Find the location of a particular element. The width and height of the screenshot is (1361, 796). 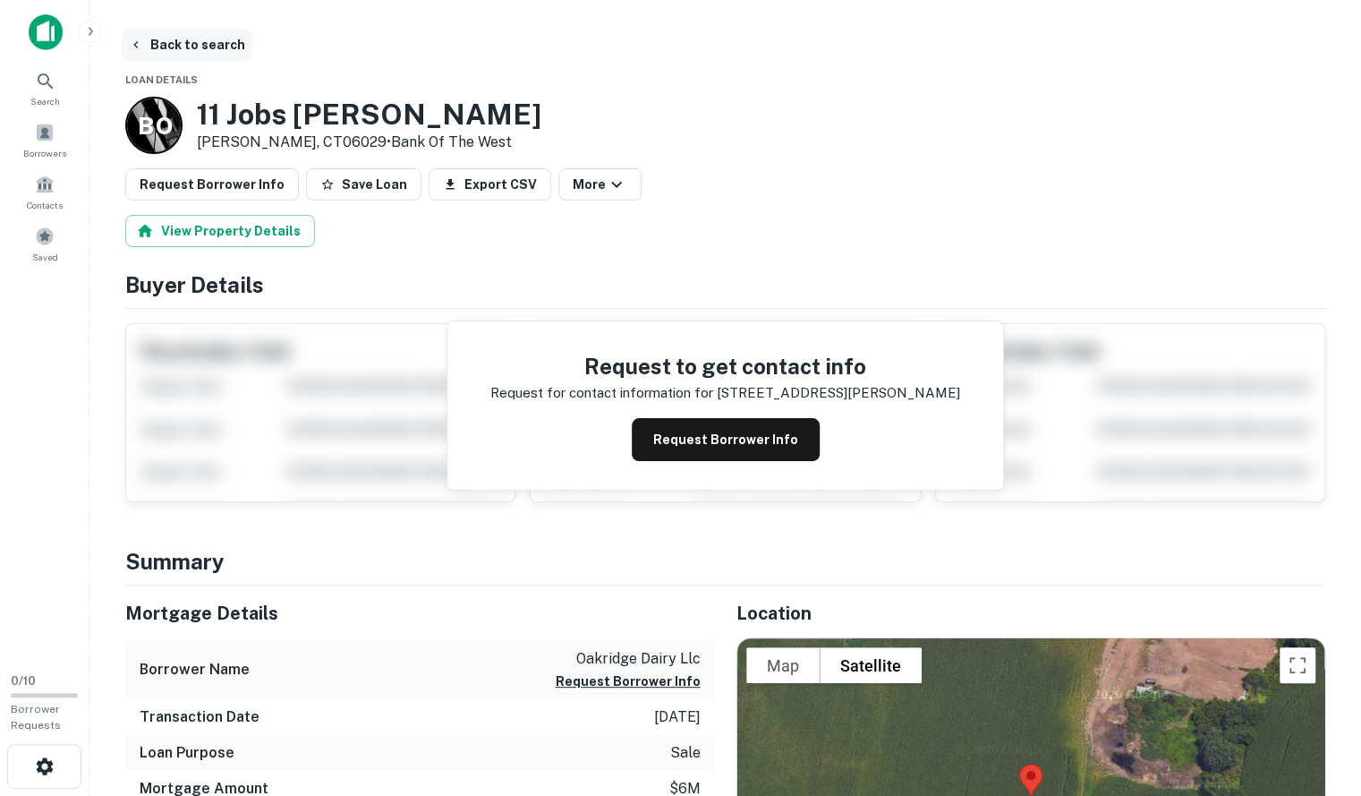

h5: Location is located at coordinates (1031, 613).